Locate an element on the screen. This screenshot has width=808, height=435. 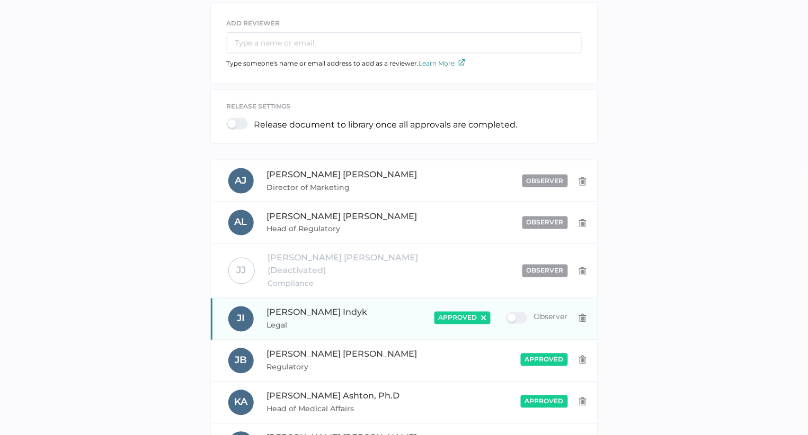
span: Director of Marketing is located at coordinates (347, 187).